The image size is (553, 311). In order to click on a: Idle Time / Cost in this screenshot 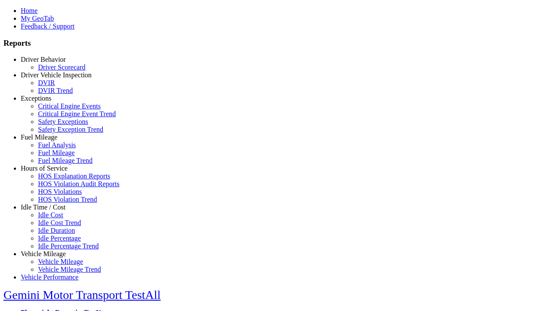, I will do `click(43, 207)`.